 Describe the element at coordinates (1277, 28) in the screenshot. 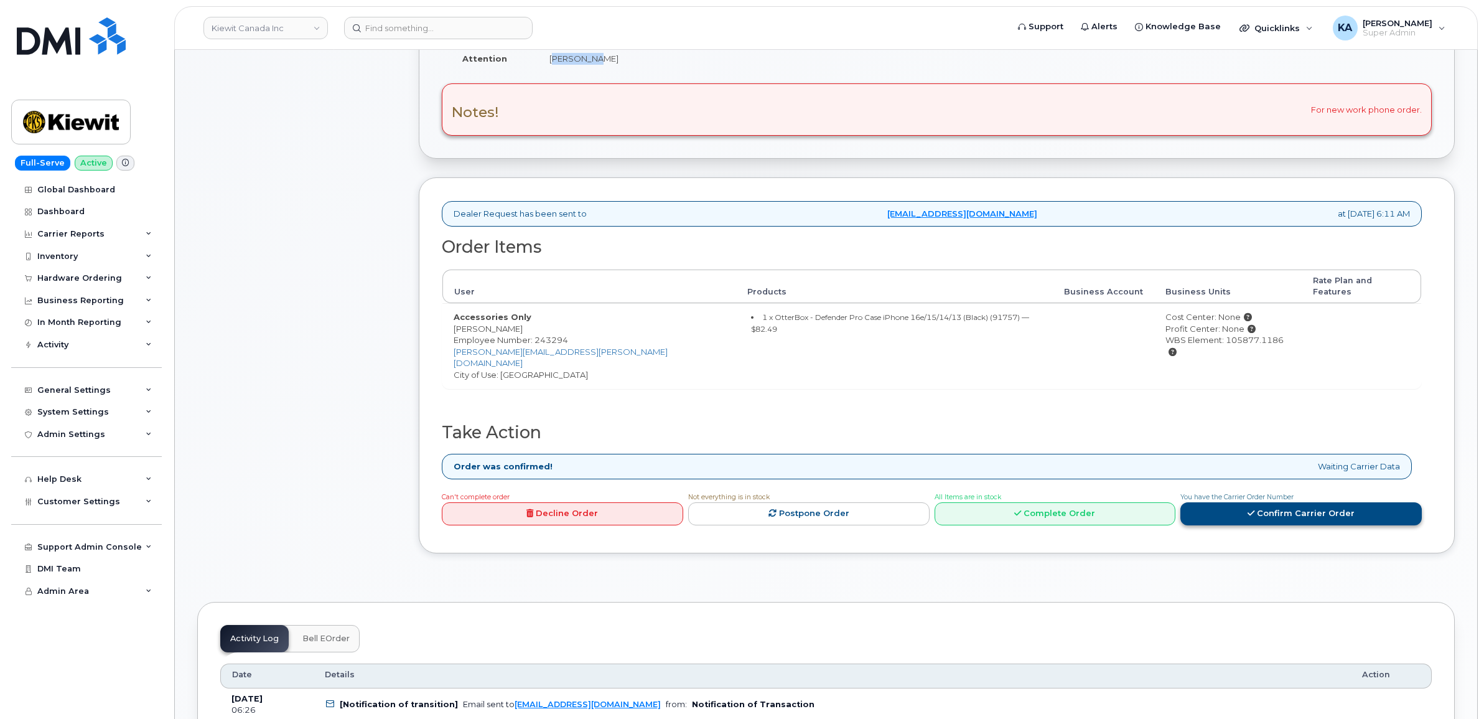

I see `span: Quicklinks` at that location.